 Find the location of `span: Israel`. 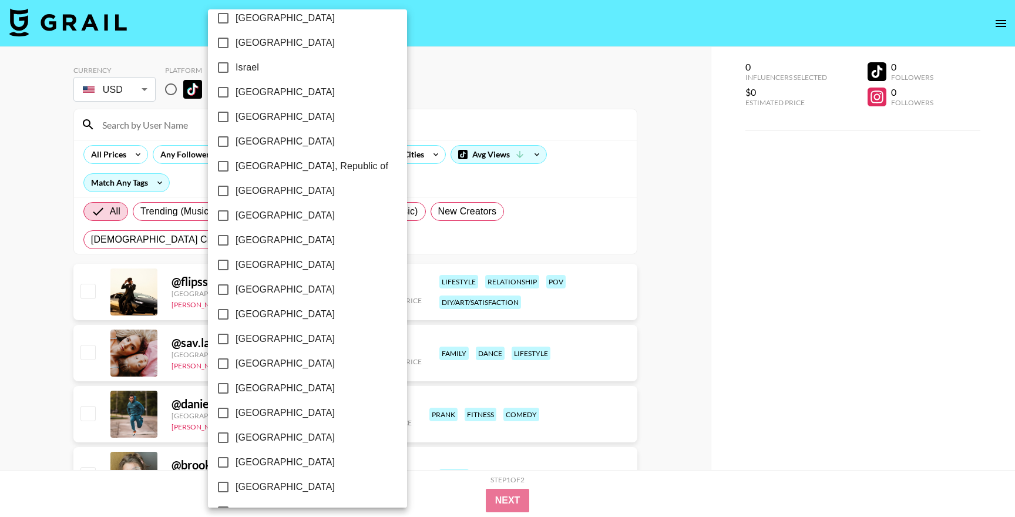

span: Israel is located at coordinates (247, 68).